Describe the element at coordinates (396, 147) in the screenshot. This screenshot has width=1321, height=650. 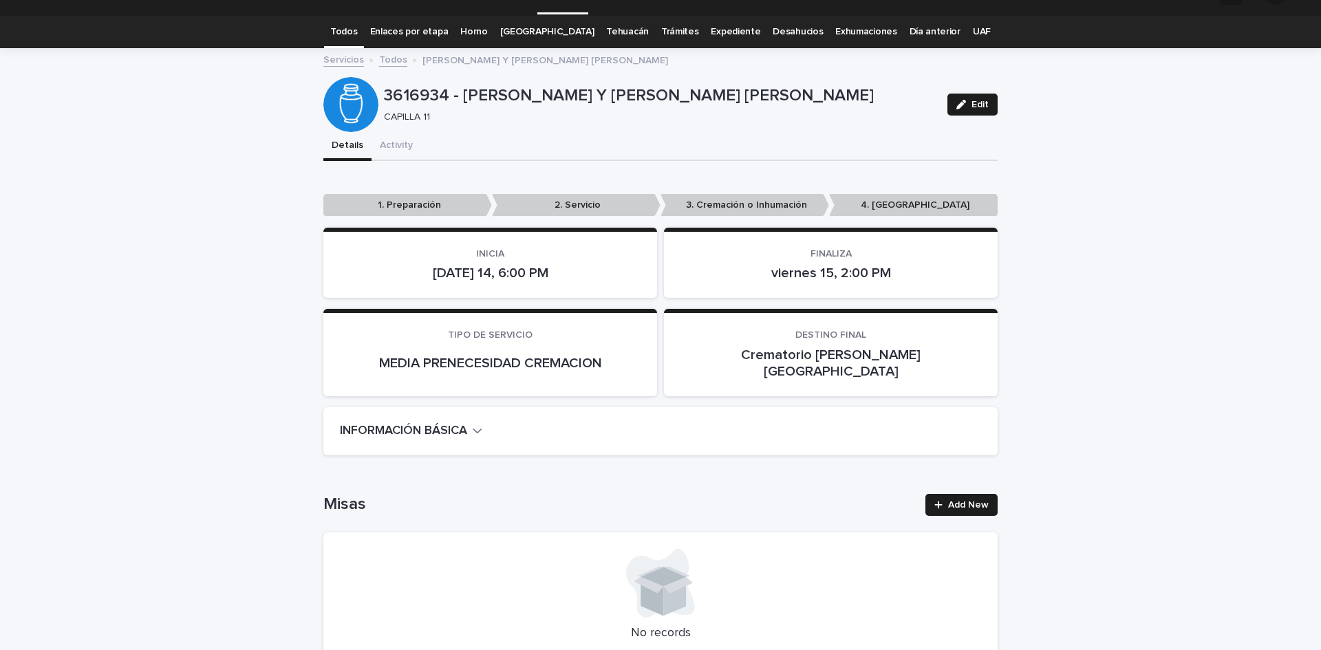
I see `button: Activity` at that location.